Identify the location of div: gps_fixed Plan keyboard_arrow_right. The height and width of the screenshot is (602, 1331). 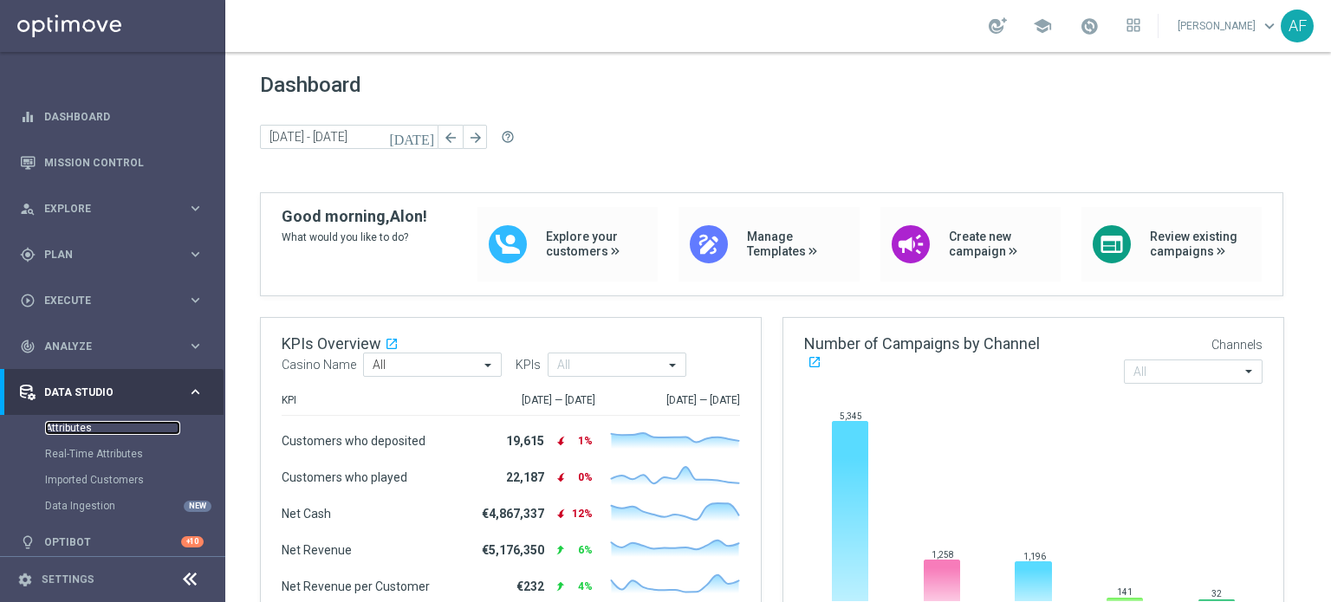
(112, 255).